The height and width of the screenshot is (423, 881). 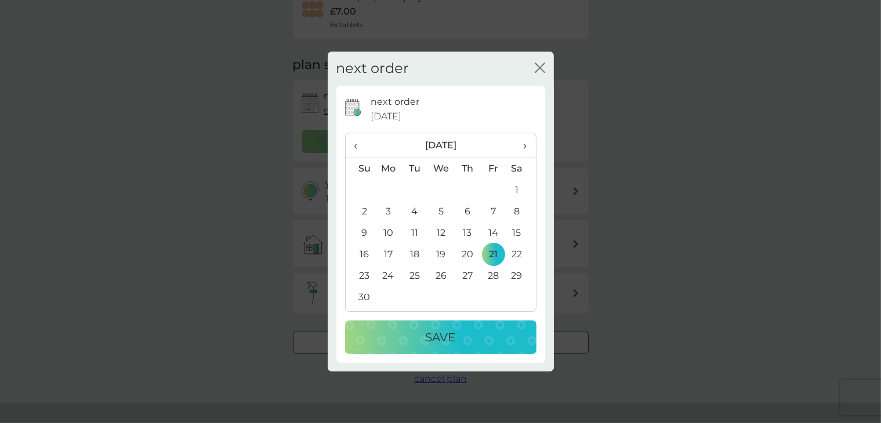 What do you see at coordinates (494, 255) in the screenshot?
I see `td: 21` at bounding box center [494, 255].